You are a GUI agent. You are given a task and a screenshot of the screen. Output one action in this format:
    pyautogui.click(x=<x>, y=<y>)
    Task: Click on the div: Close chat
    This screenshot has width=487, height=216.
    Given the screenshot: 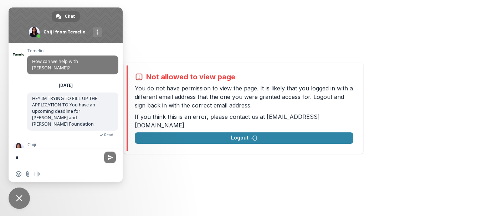 What is the action you would take?
    pyautogui.click(x=19, y=199)
    